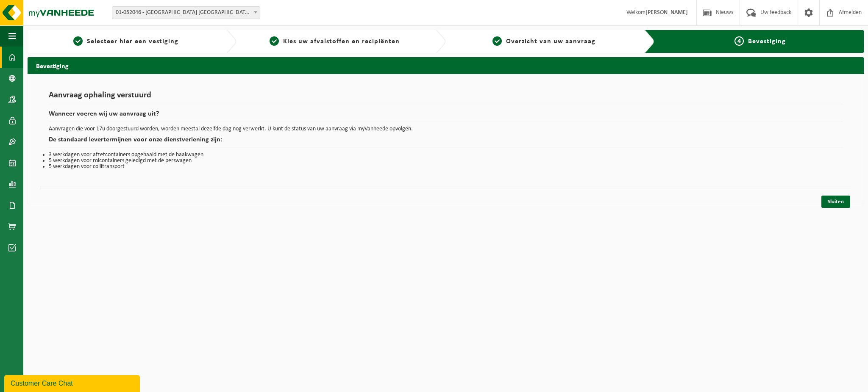 Image resolution: width=868 pixels, height=392 pixels. Describe the element at coordinates (835, 202) in the screenshot. I see `a: Sluiten` at that location.